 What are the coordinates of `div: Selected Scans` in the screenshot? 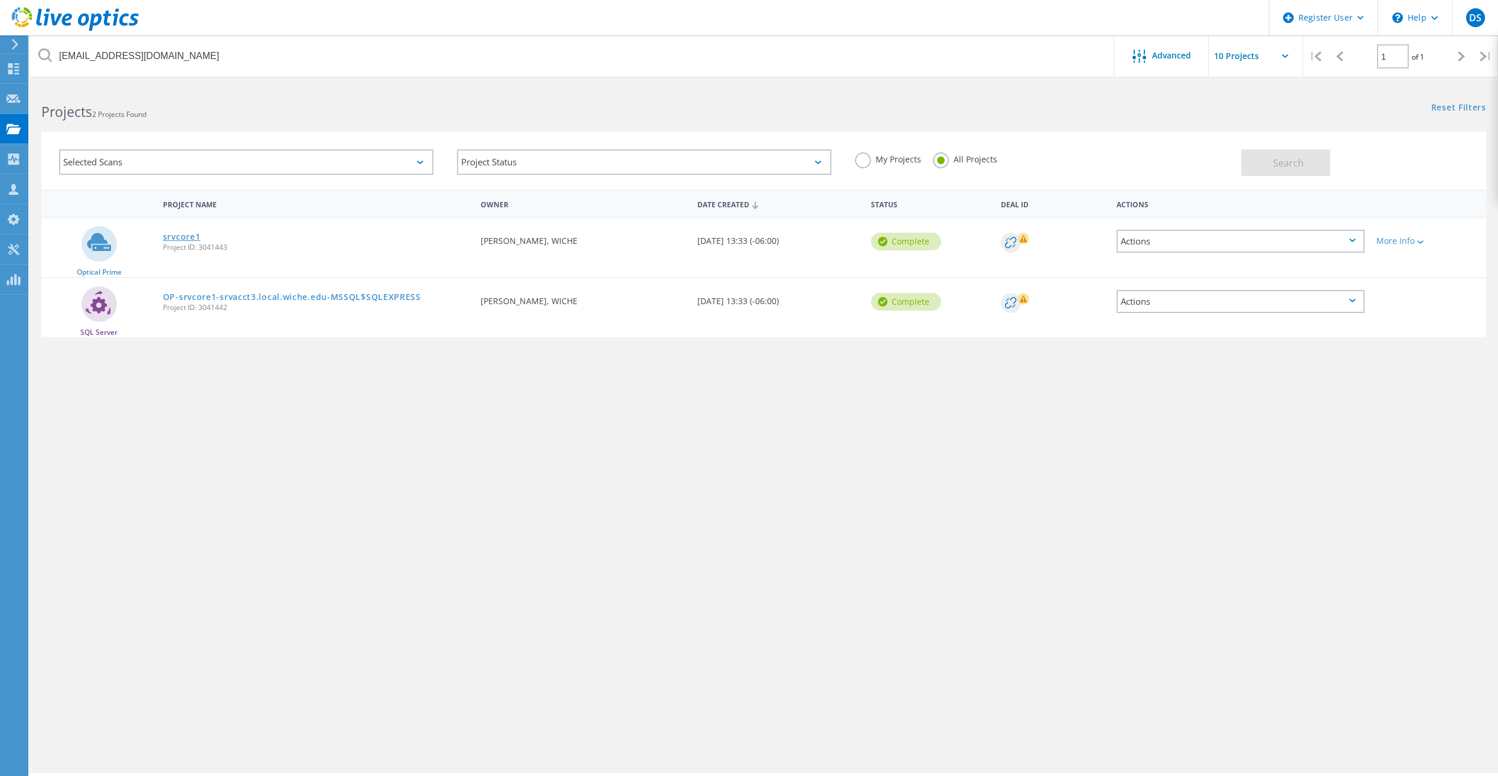 It's located at (246, 162).